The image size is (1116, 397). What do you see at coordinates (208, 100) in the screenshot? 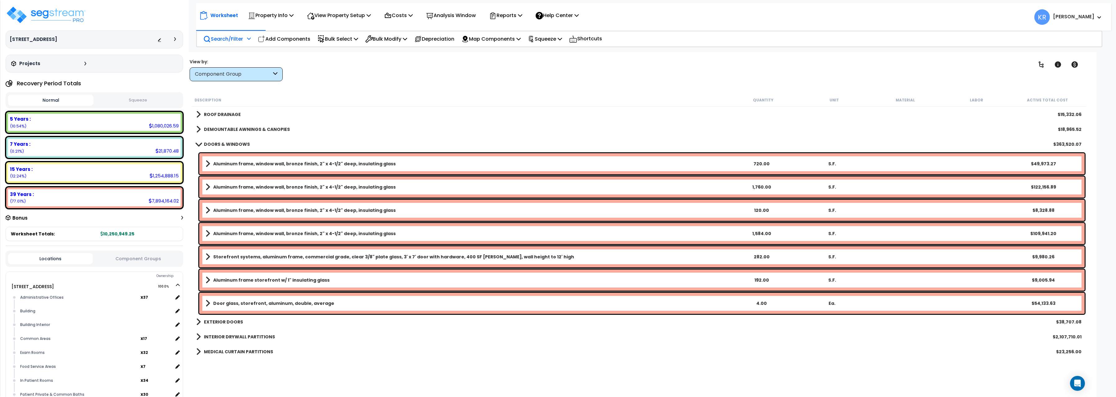
I see `small: Description` at bounding box center [208, 100].